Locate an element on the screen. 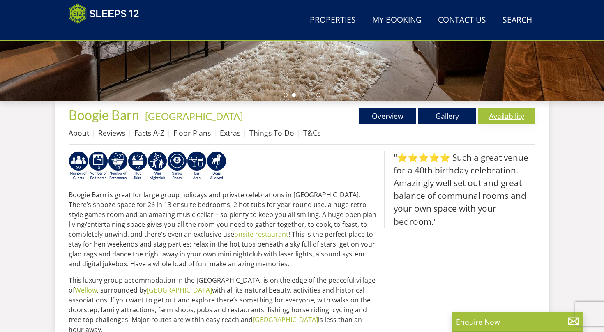 The height and width of the screenshot is (332, 604). a: Availability is located at coordinates (507, 116).